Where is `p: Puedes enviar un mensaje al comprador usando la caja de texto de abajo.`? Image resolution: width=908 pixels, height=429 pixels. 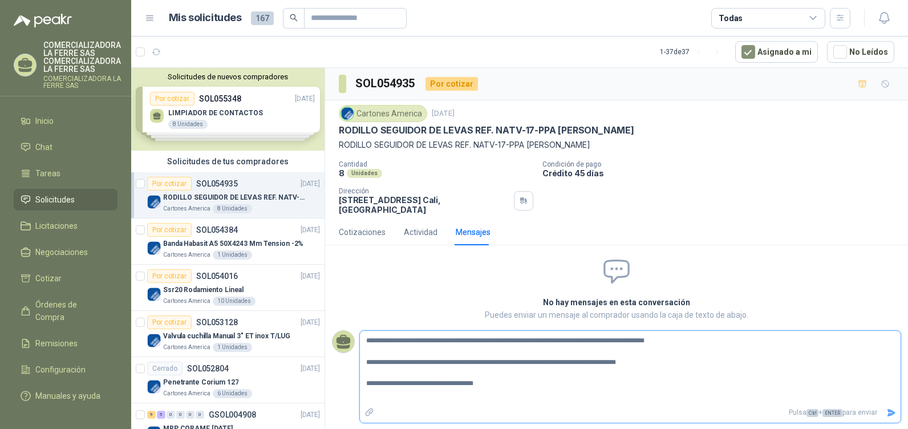 p: Puedes enviar un mensaje al comprador usando la caja de texto de abajo. is located at coordinates (617, 315).